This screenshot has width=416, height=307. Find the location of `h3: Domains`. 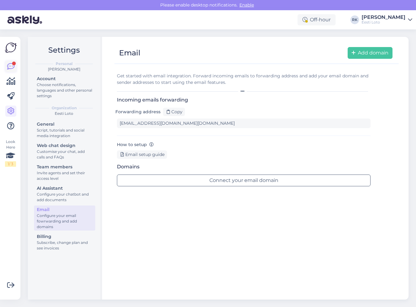

h3: Domains is located at coordinates (244, 166).